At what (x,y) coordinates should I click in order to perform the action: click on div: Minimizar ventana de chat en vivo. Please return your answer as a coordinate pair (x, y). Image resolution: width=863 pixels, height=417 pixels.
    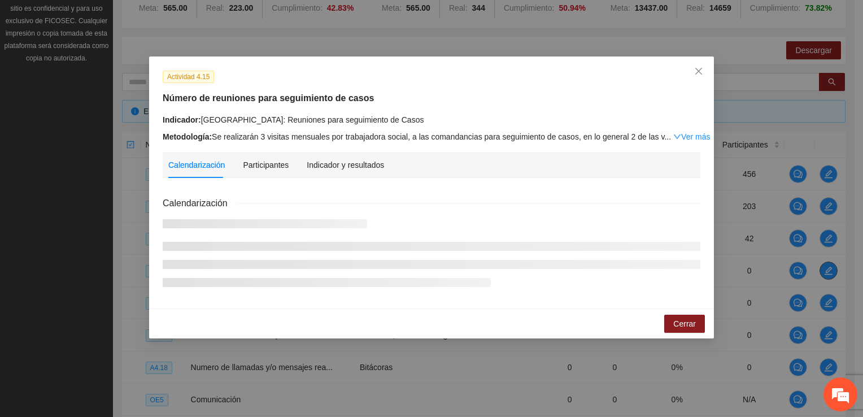
    Looking at the image, I should click on (199, 19).